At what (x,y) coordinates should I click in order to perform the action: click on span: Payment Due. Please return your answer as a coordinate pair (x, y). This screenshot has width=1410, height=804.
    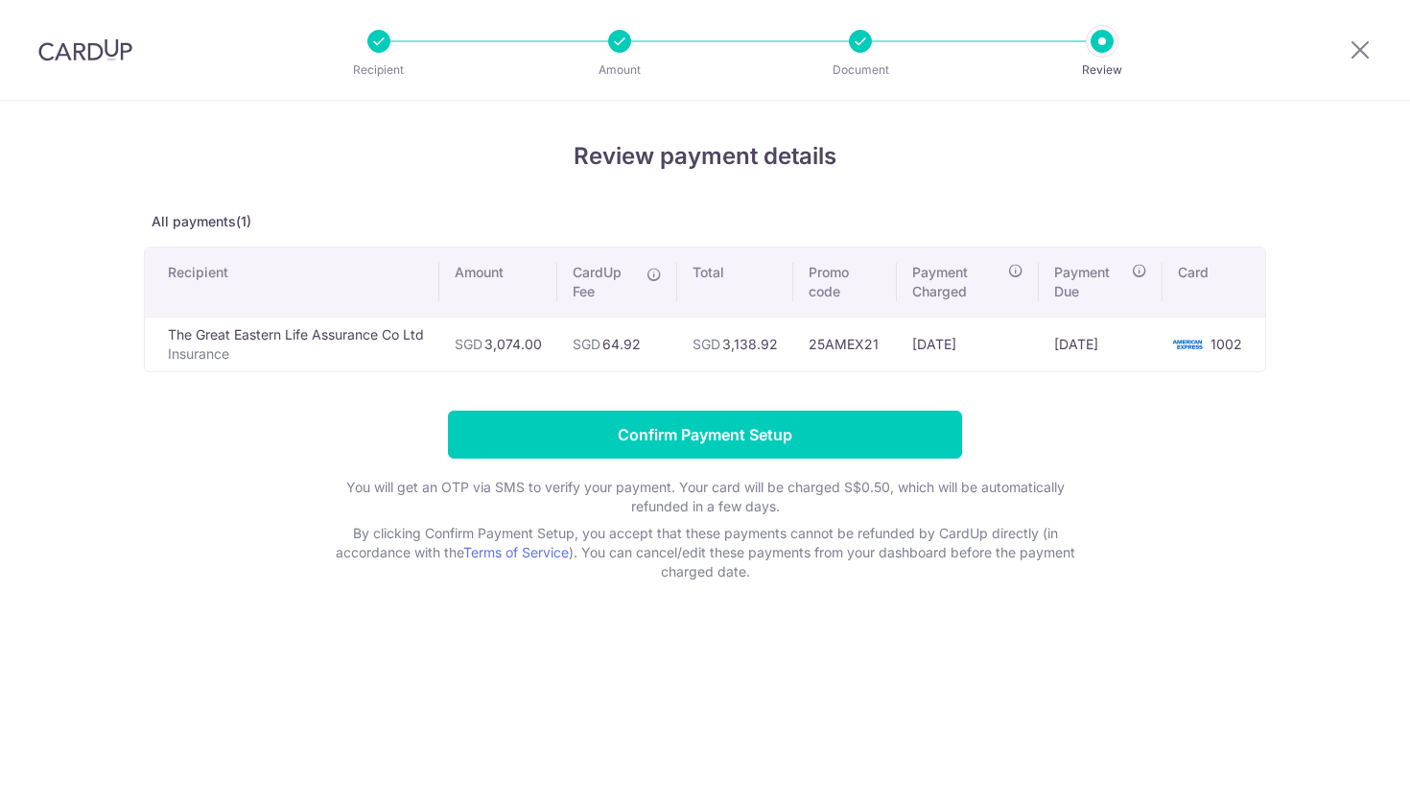
    Looking at the image, I should click on (1089, 282).